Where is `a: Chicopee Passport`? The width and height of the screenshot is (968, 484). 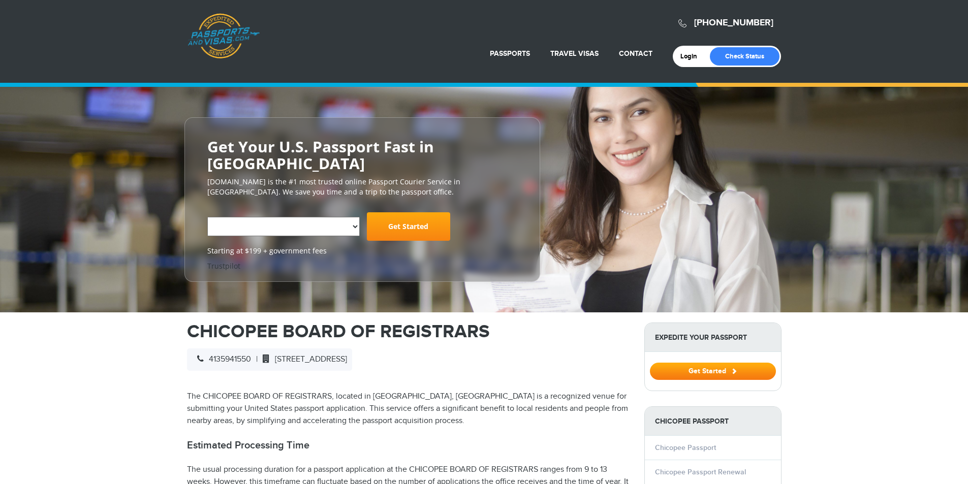 a: Chicopee Passport is located at coordinates (686, 448).